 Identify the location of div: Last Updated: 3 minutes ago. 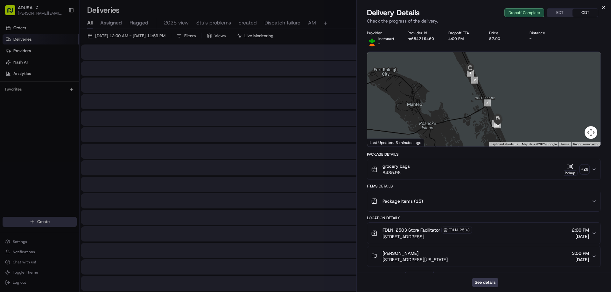
(395, 142).